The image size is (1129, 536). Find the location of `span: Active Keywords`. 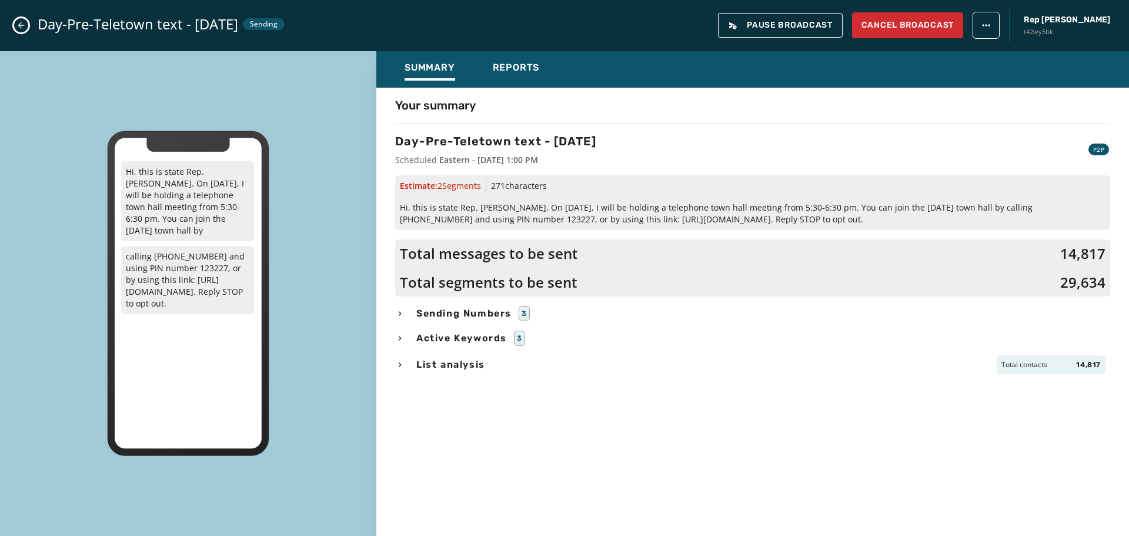

span: Active Keywords is located at coordinates (462, 338).